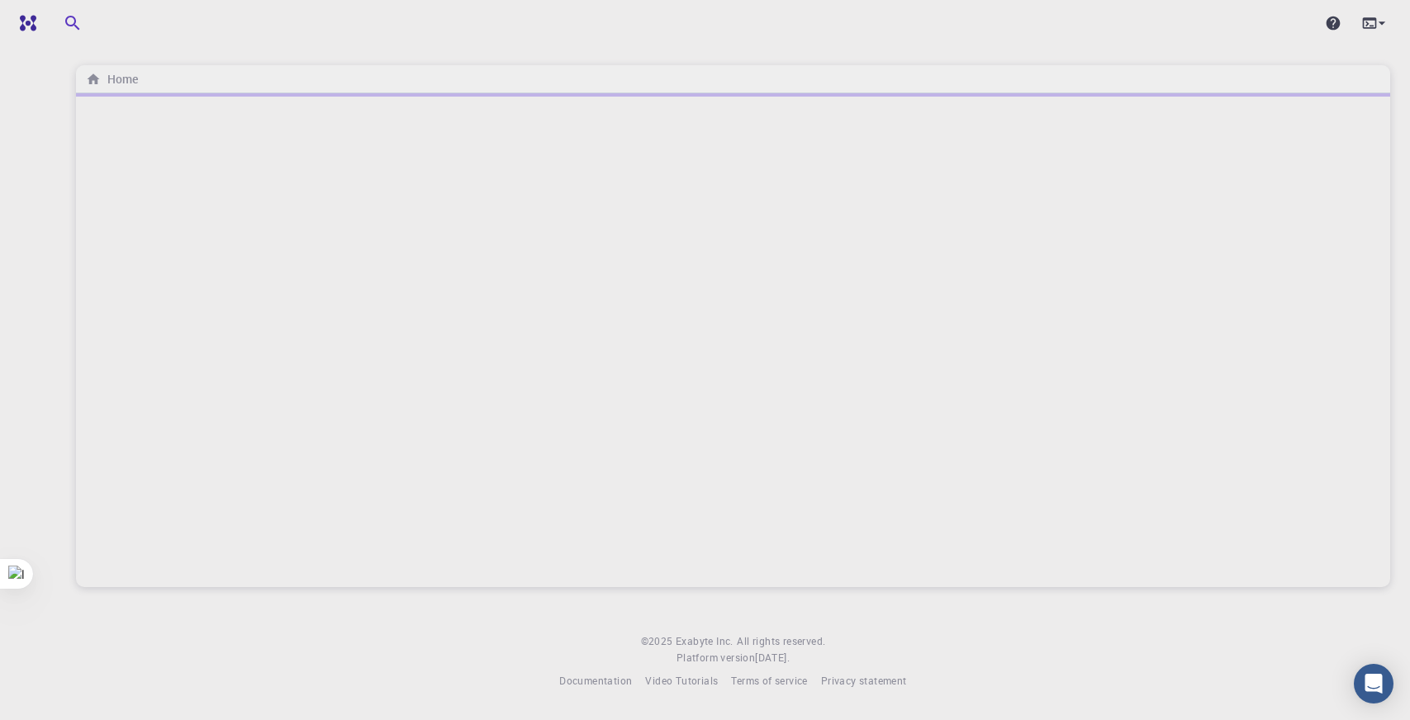 The width and height of the screenshot is (1410, 720). What do you see at coordinates (769, 681) in the screenshot?
I see `a: Terms of service` at bounding box center [769, 681].